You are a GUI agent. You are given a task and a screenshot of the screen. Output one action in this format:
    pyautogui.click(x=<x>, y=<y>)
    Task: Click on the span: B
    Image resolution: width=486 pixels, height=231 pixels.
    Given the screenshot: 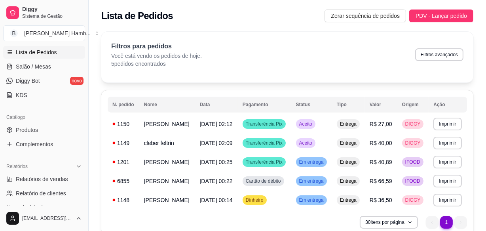 What is the action you would take?
    pyautogui.click(x=14, y=33)
    